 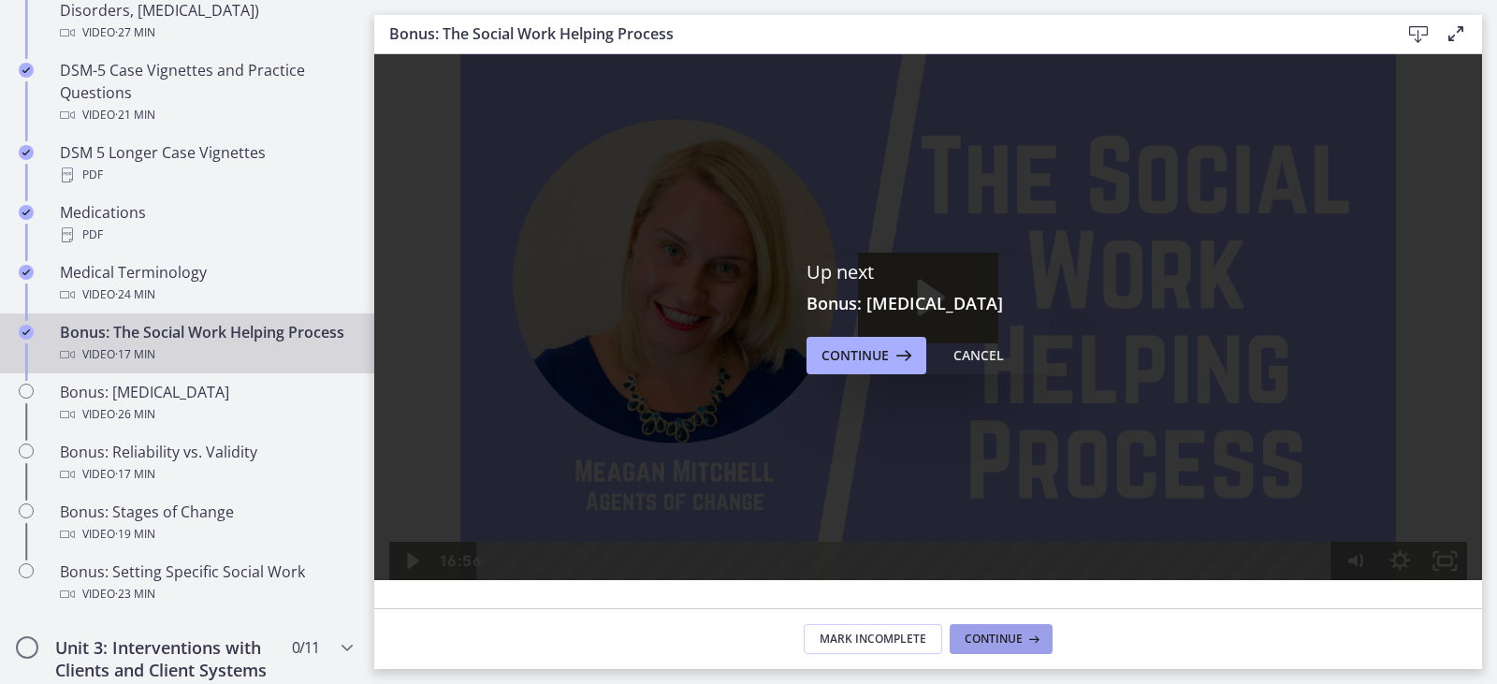 I want to click on div: Bonus: Reliability vs. Validity, so click(x=206, y=463).